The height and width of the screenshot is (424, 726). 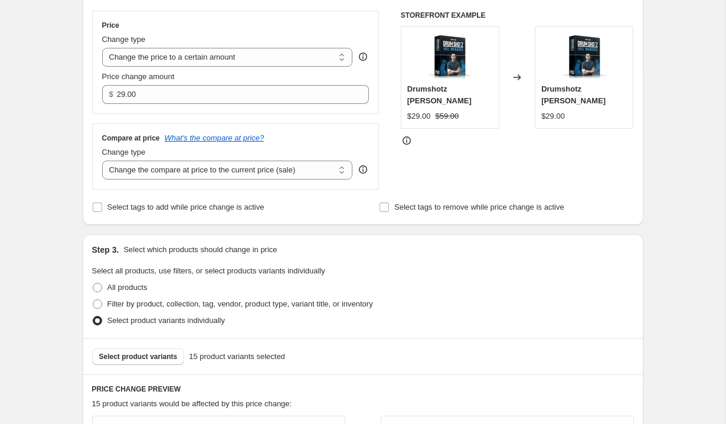 What do you see at coordinates (192, 403) in the screenshot?
I see `span: 15 product variants would be affected by this price change:` at bounding box center [192, 403].